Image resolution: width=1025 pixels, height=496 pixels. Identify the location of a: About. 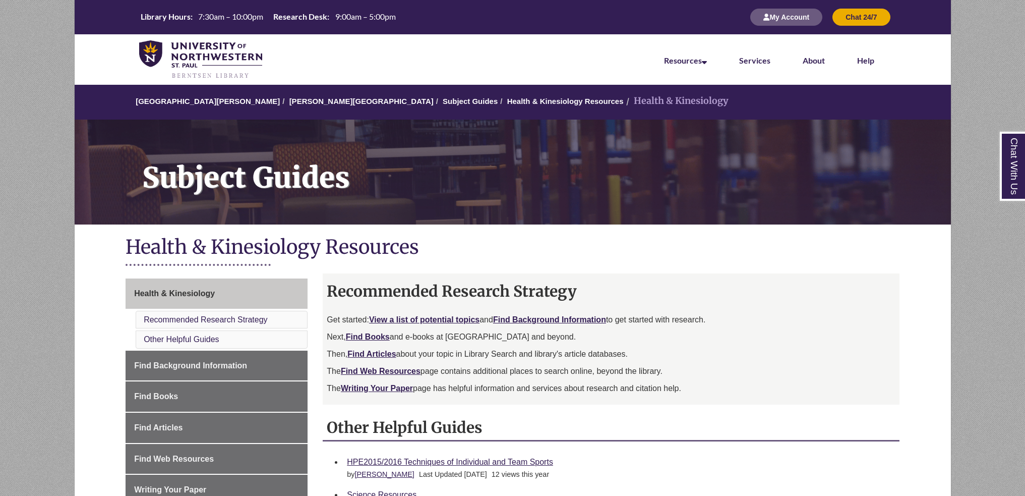
(814, 60).